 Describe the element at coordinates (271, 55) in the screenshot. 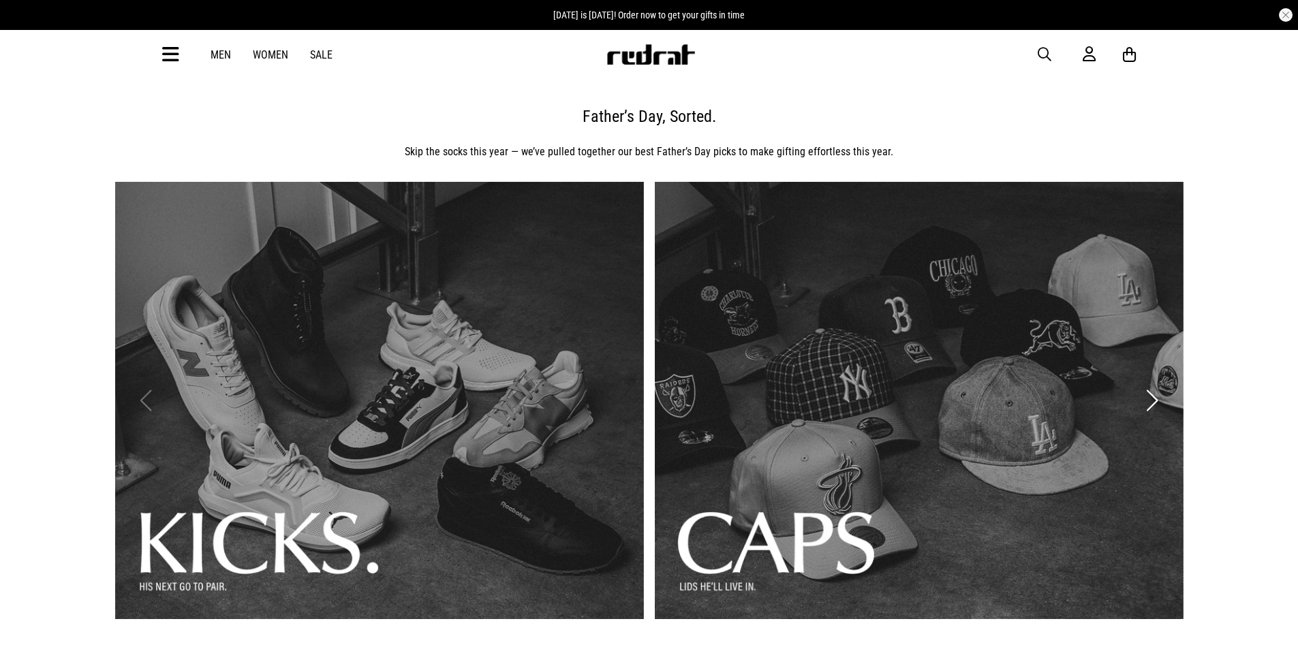

I see `a: Women` at that location.